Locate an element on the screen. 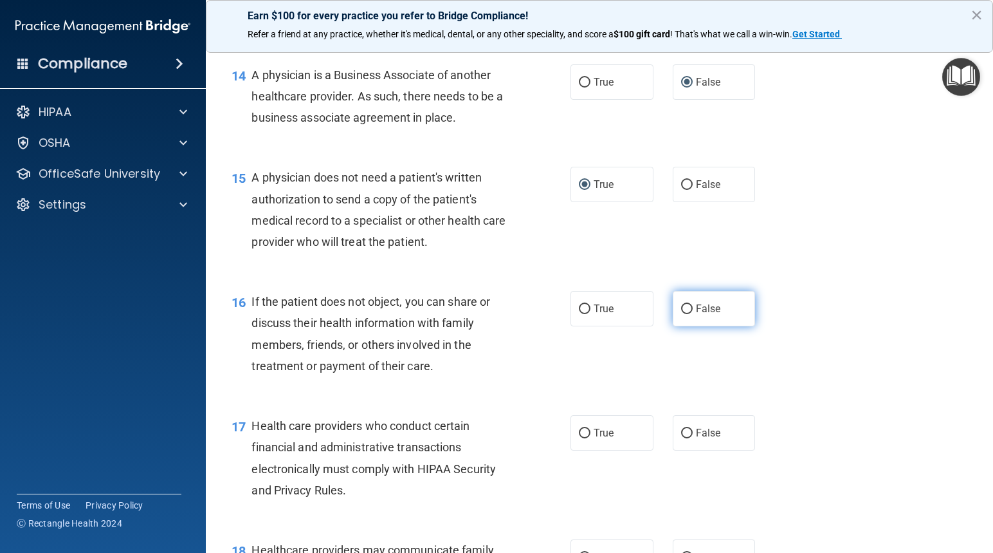 This screenshot has width=993, height=553. span: If the patient does not object, you can share or discuss their health information with family mem... is located at coordinates (371, 333).